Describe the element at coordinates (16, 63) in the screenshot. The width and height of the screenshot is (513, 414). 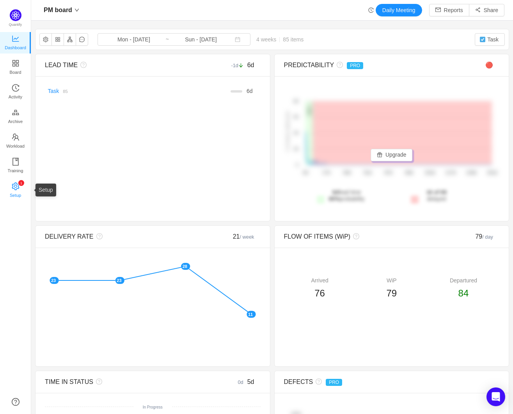
I see `i: icon: appstore` at that location.